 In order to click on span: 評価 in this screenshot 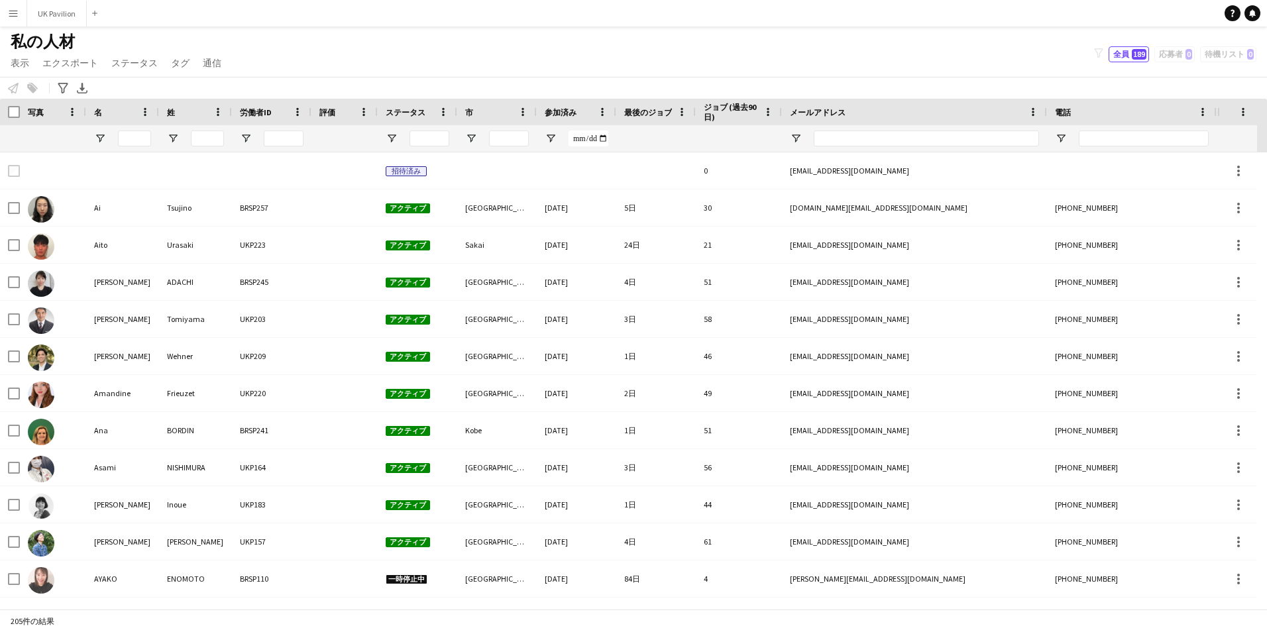, I will do `click(327, 112)`.